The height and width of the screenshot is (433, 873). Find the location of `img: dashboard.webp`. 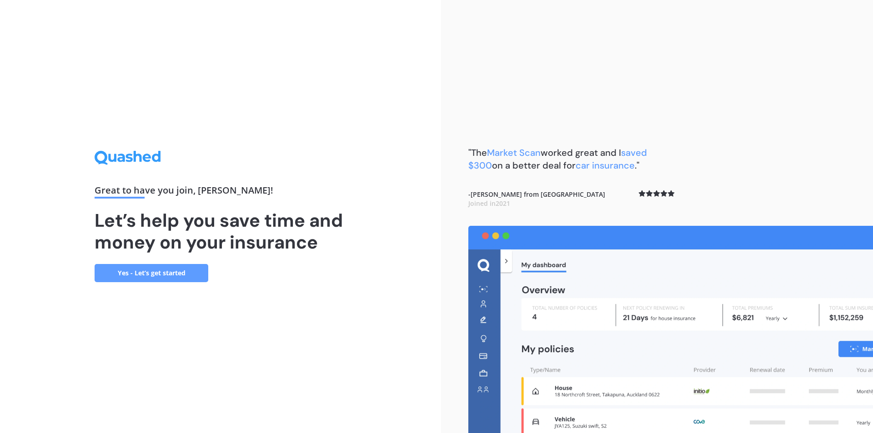

img: dashboard.webp is located at coordinates (671, 330).